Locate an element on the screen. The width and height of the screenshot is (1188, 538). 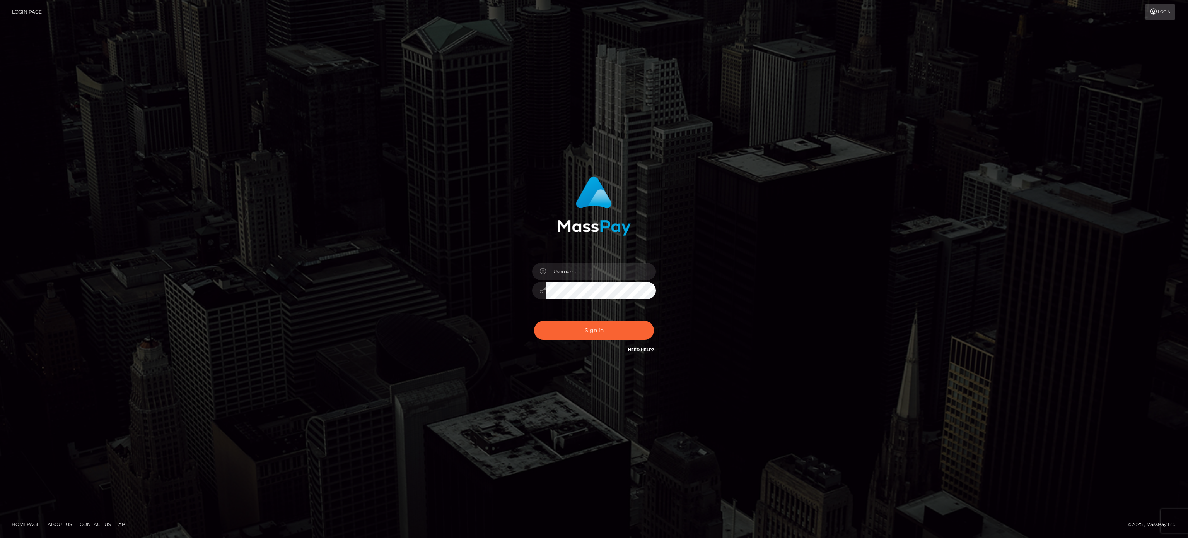
a: Login is located at coordinates (1161, 12).